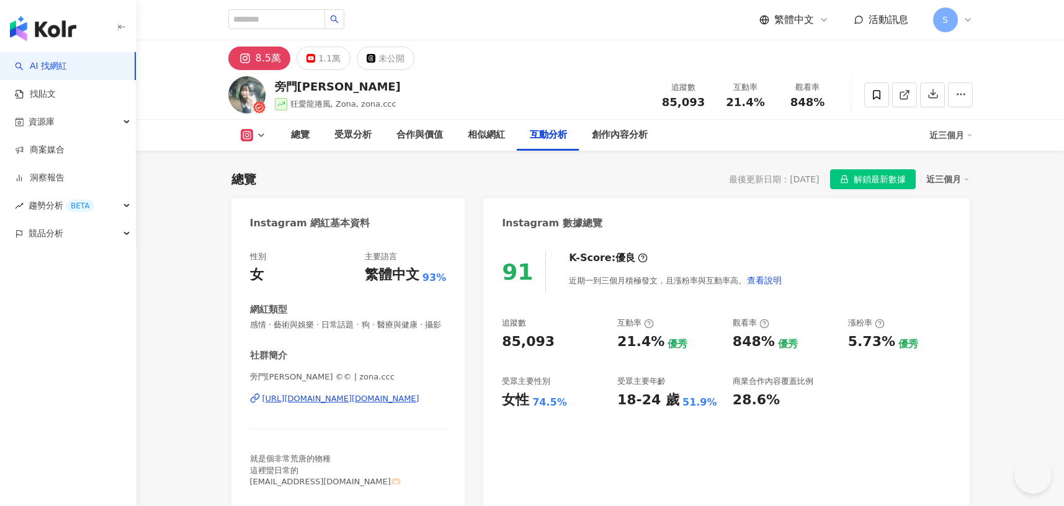  I want to click on span: rise, so click(19, 206).